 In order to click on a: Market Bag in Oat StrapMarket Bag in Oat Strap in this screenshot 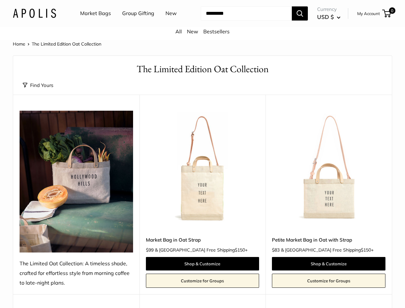, I will do `click(203, 167)`.